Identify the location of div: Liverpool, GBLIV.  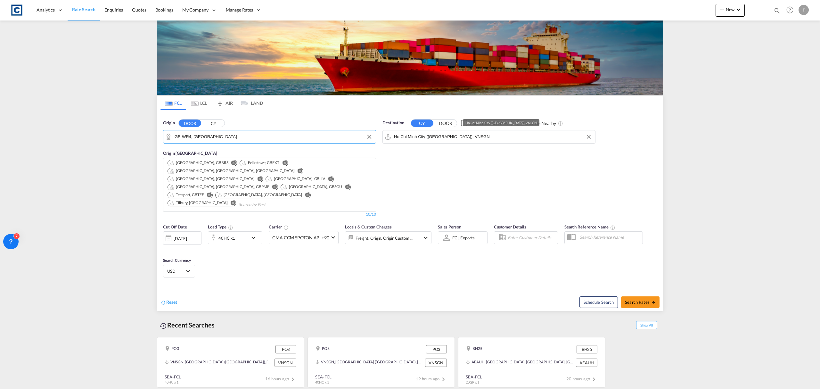
(296, 179).